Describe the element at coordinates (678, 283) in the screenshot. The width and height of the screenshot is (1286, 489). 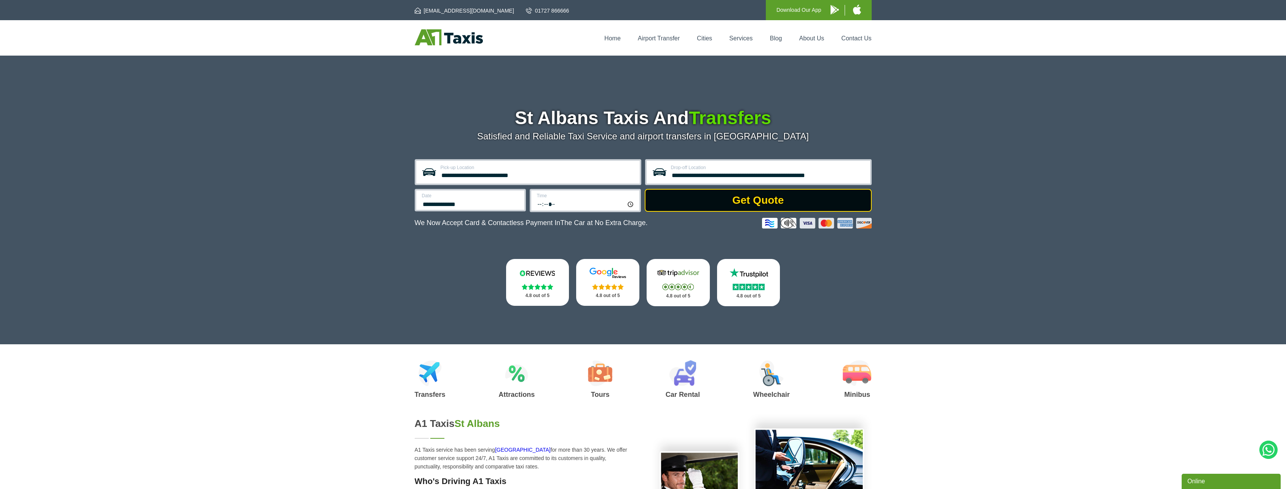
I see `a: Tripadvisor Stars 4.8 out of 5` at that location.